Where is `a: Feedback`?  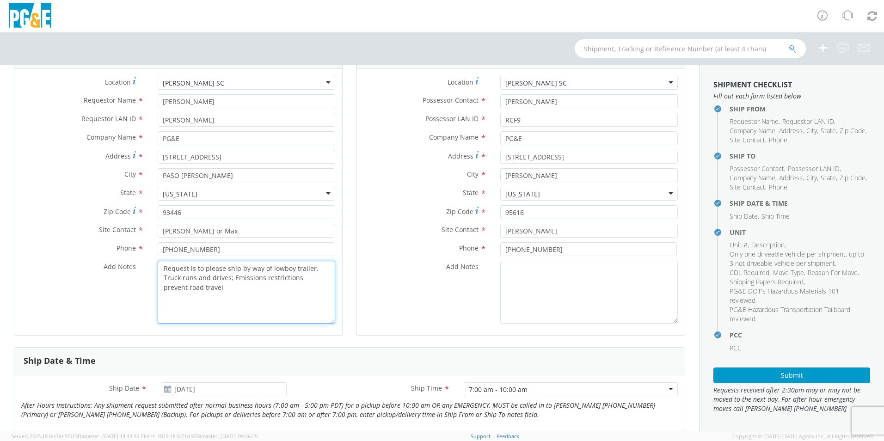
a: Feedback is located at coordinates (508, 436).